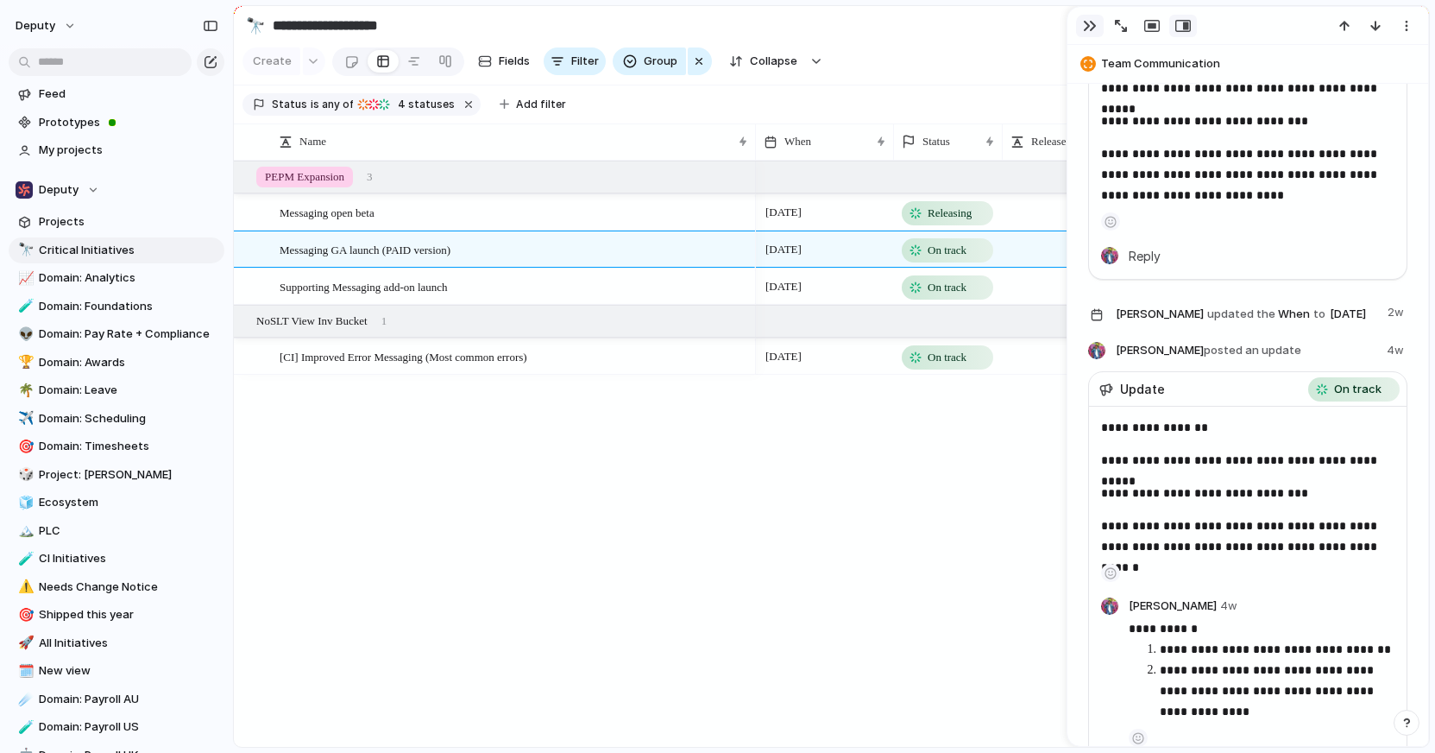  Describe the element at coordinates (117, 278) in the screenshot. I see `a: 📈Domain: Analytics` at that location.